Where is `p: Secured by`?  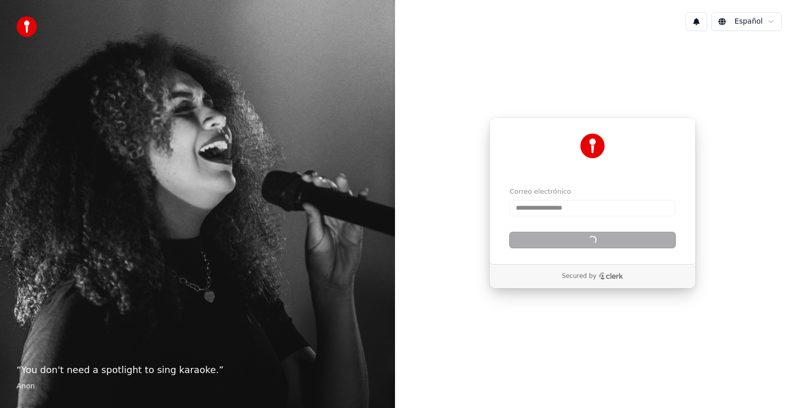 p: Secured by is located at coordinates (578, 277).